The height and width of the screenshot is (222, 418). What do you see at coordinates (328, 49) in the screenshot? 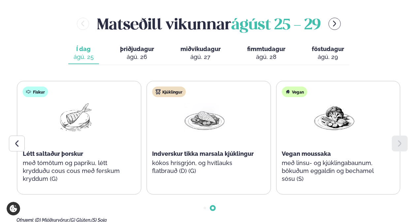
I see `span: föstudagur` at bounding box center [328, 49].